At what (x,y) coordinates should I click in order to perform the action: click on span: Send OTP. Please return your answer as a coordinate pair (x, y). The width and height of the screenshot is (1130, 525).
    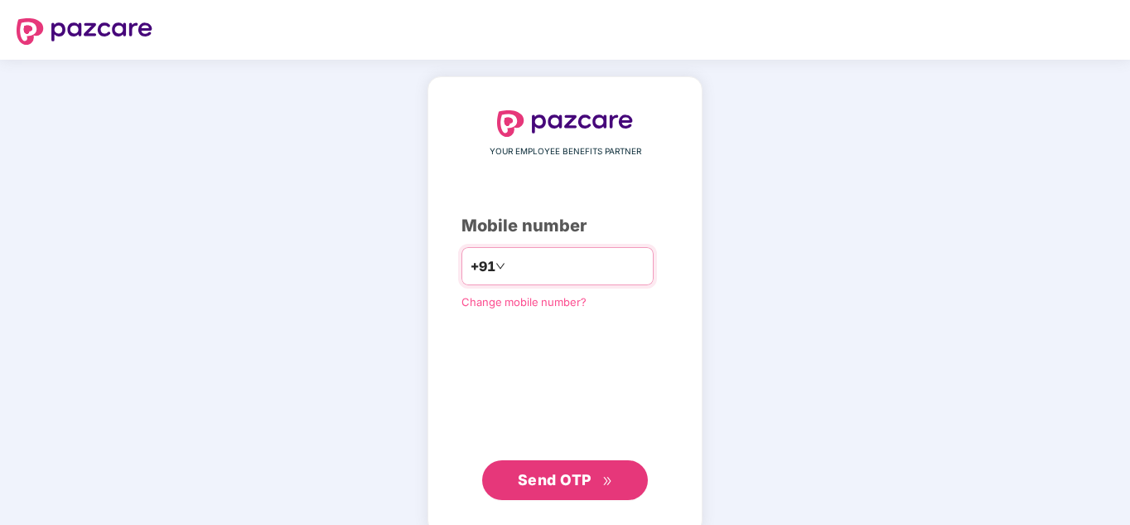
    Looking at the image, I should click on (554, 479).